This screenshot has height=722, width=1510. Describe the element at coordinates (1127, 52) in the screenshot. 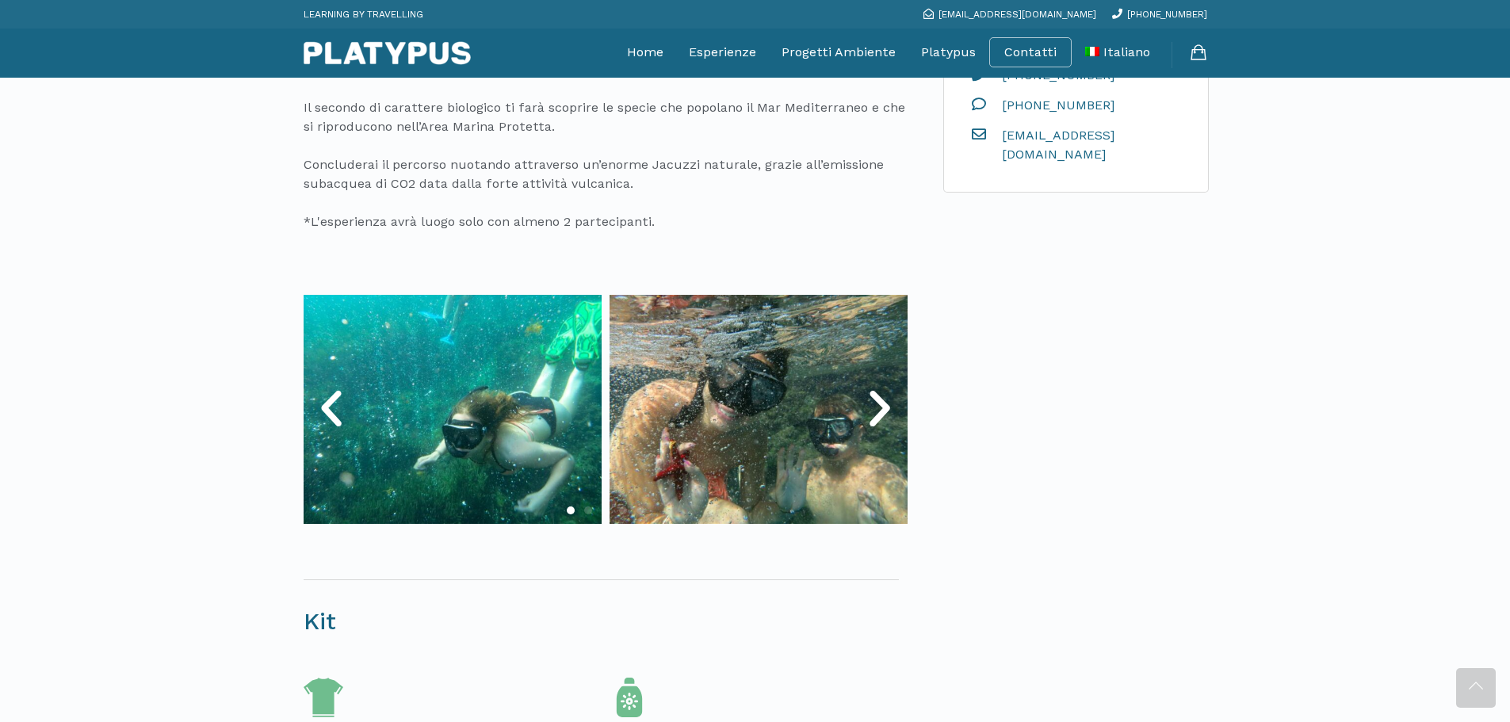

I see `span: Italiano` at that location.